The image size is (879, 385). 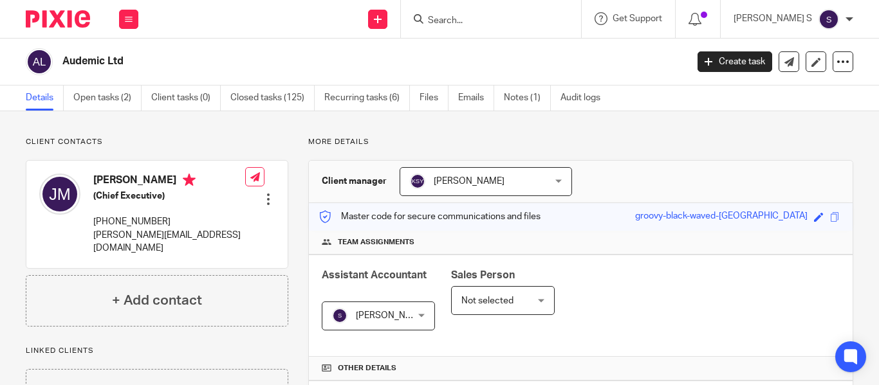 I want to click on h5: (Chief Executive), so click(x=169, y=196).